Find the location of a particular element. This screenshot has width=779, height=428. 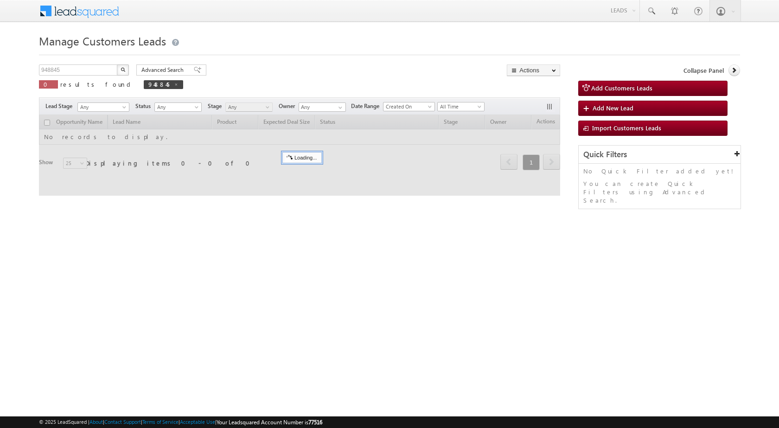

span: Owner is located at coordinates (288, 106).